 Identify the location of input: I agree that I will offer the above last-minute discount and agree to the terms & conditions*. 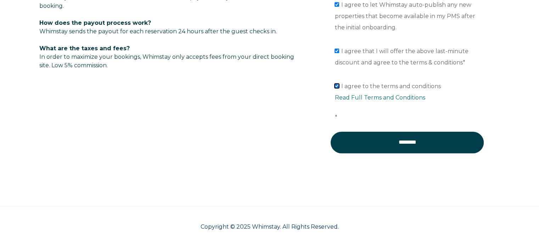
(337, 51).